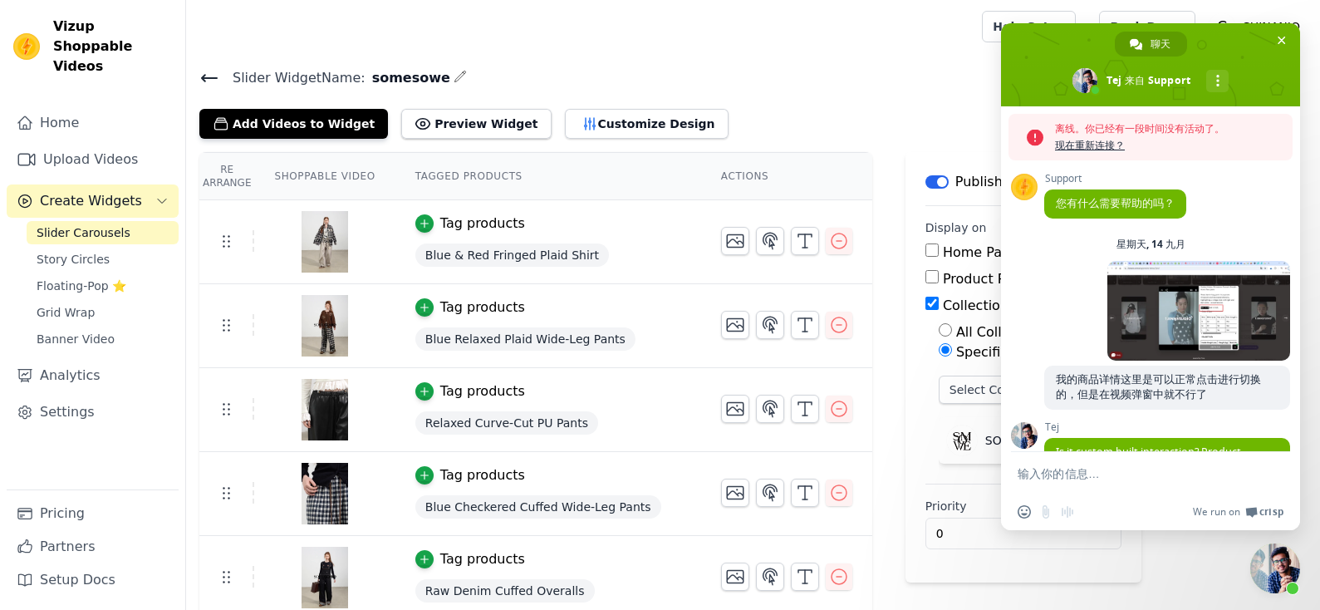 Image resolution: width=1320 pixels, height=610 pixels. I want to click on label: Priority, so click(1024, 506).